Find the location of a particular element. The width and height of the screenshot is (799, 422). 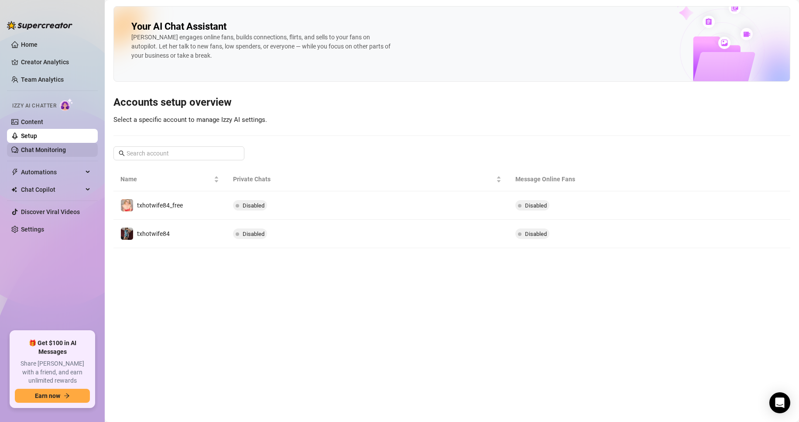

span: Earn now is located at coordinates (48, 395).